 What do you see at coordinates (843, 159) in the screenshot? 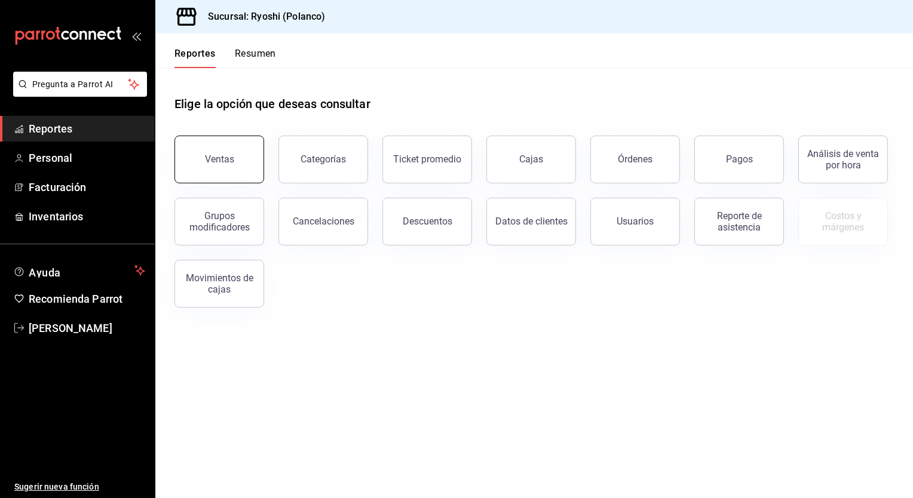
I see `div: Análisis de venta por hora` at bounding box center [843, 159].